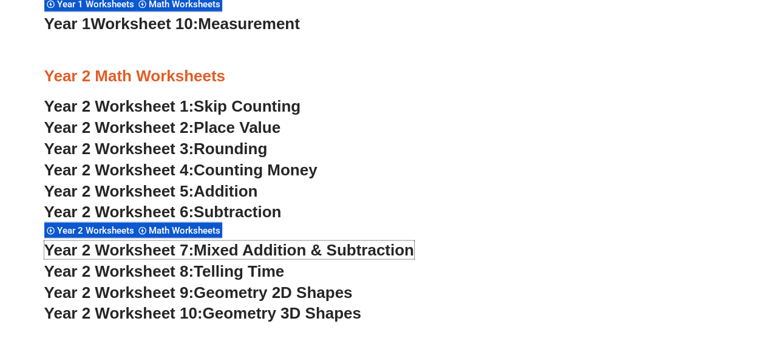 The width and height of the screenshot is (768, 355). I want to click on span: Geometry 2D Shapes, so click(273, 293).